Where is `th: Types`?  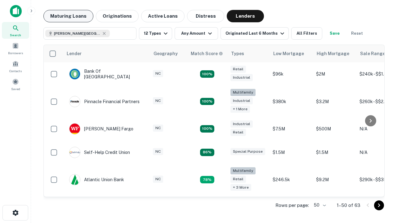
th: Types is located at coordinates (249, 54).